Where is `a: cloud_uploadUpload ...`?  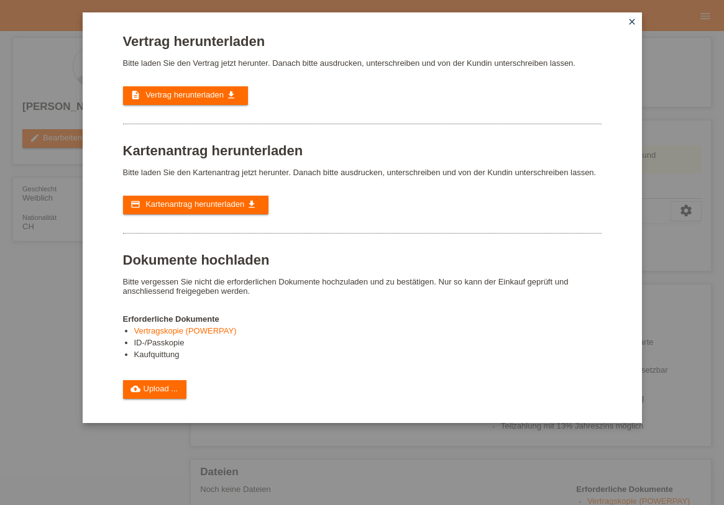 a: cloud_uploadUpload ... is located at coordinates (155, 390).